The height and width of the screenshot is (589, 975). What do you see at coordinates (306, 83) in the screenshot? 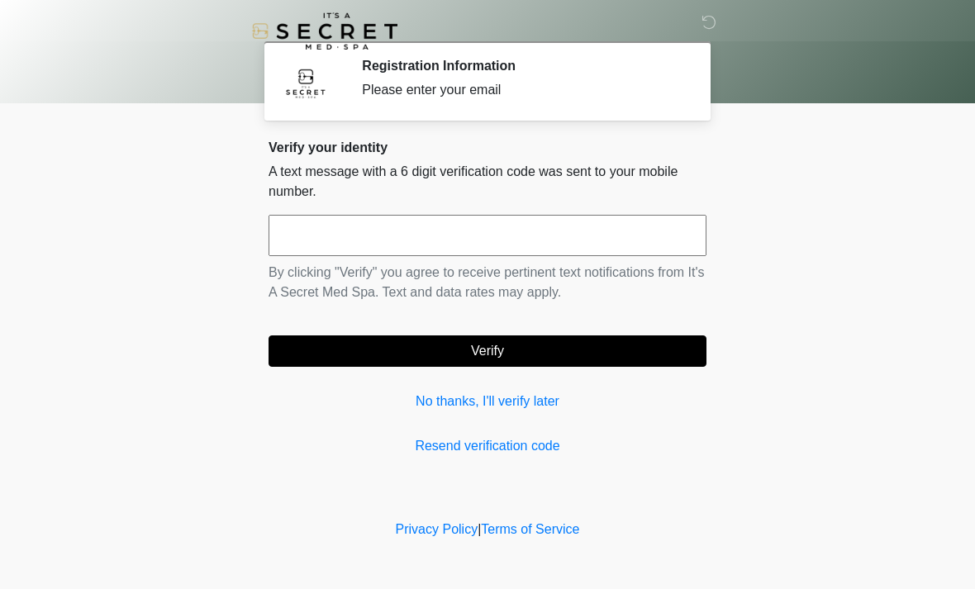
I see `img: Agent Avatar` at bounding box center [306, 83].